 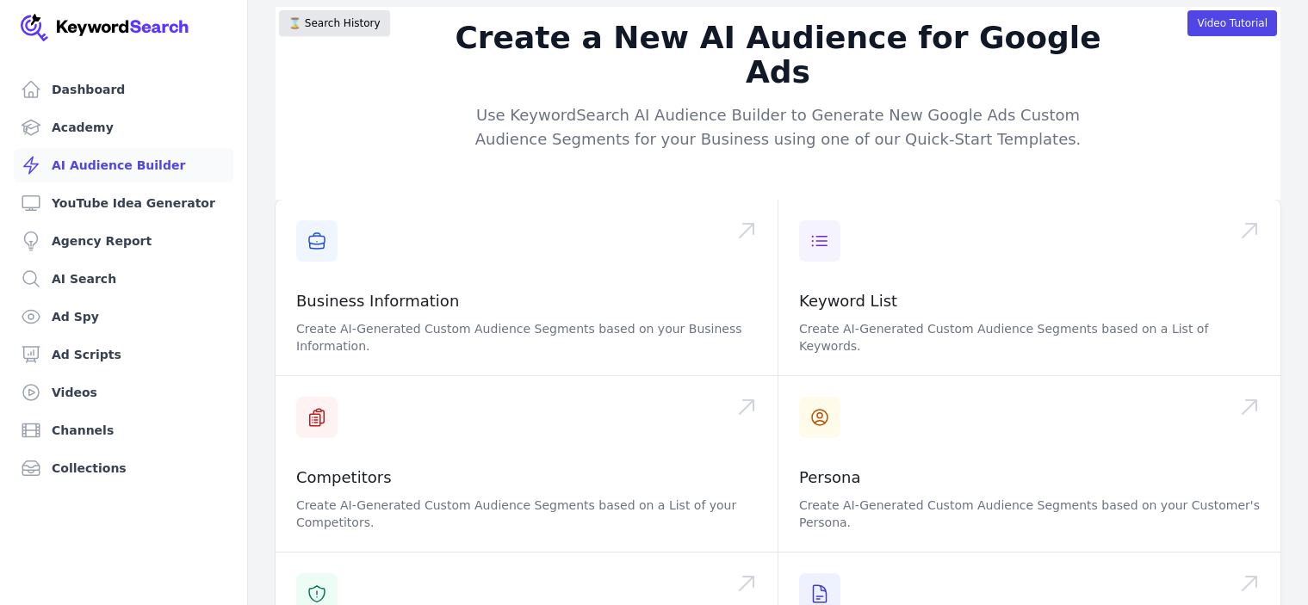 What do you see at coordinates (123, 203) in the screenshot?
I see `a: YouTube Idea Generator` at bounding box center [123, 203].